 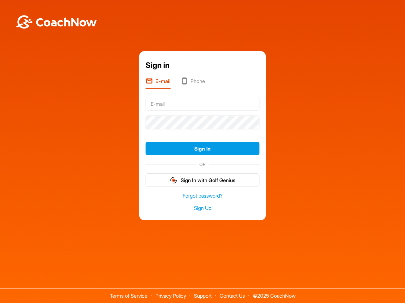 What do you see at coordinates (202, 104) in the screenshot?
I see `input: E-mail` at bounding box center [202, 104].